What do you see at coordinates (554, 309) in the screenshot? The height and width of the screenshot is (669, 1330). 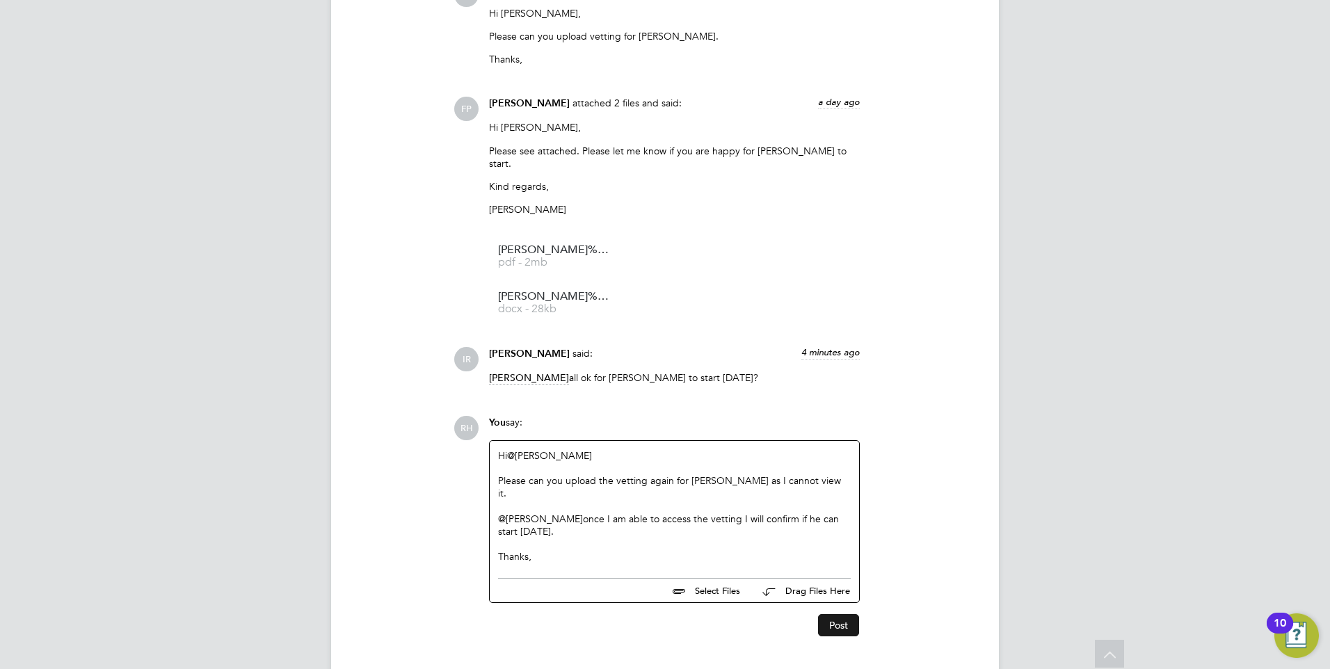 I see `span: docx - 28kb` at bounding box center [554, 309].